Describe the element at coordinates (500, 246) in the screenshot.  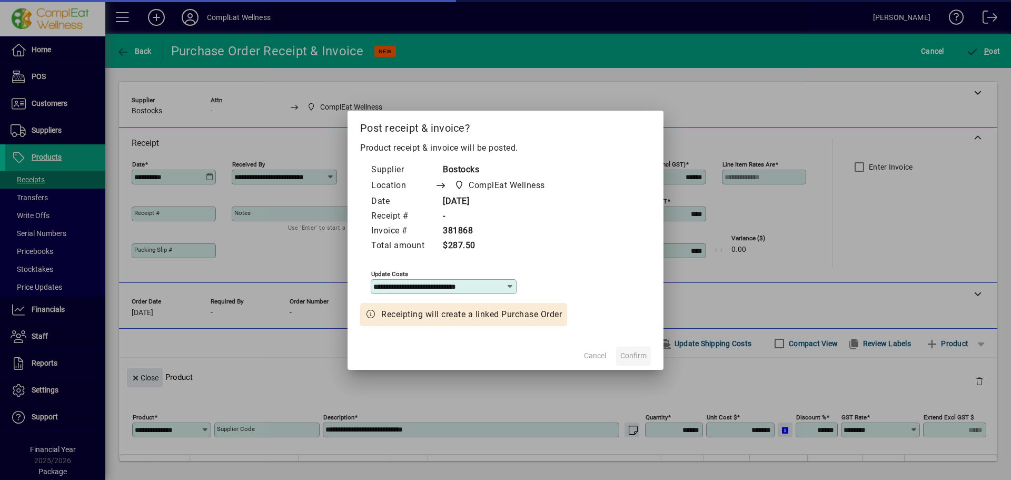
I see `td: $287.50` at that location.